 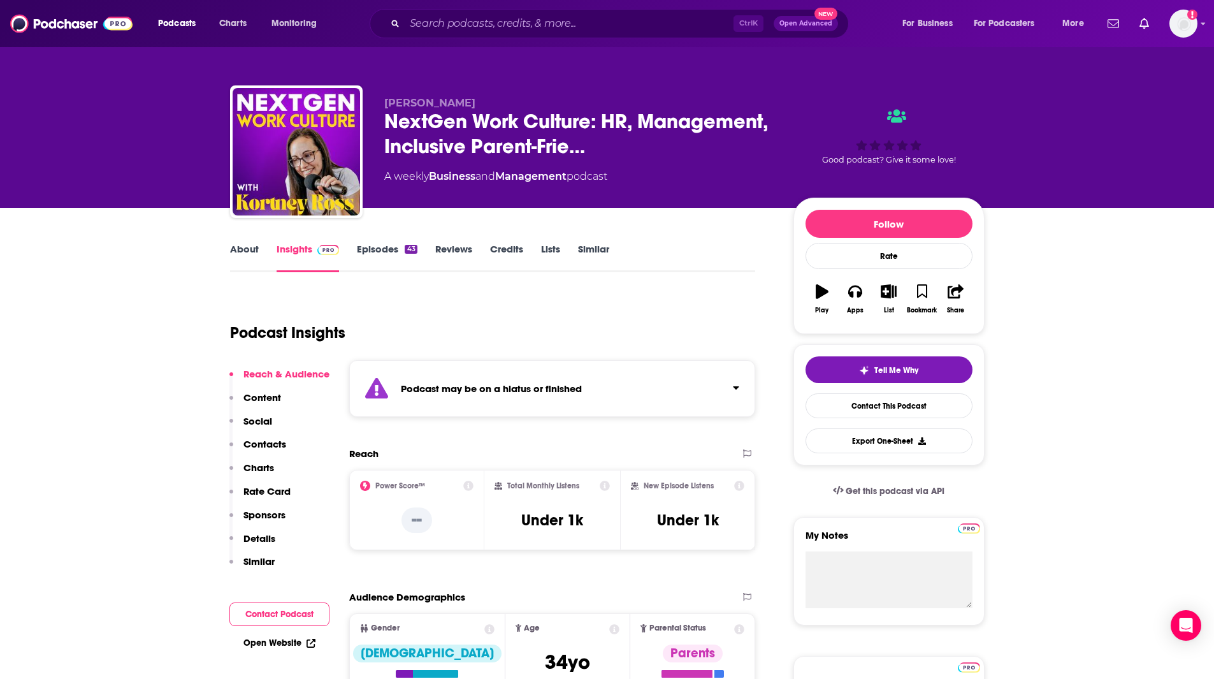 I want to click on span: More, so click(x=1074, y=24).